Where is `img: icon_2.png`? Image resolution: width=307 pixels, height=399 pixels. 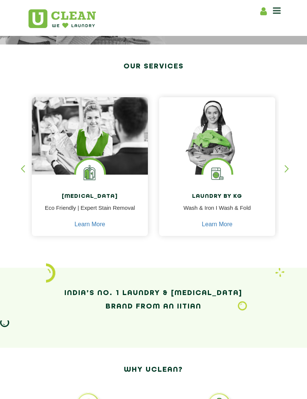
img: icon_2.png is located at coordinates (50, 273).